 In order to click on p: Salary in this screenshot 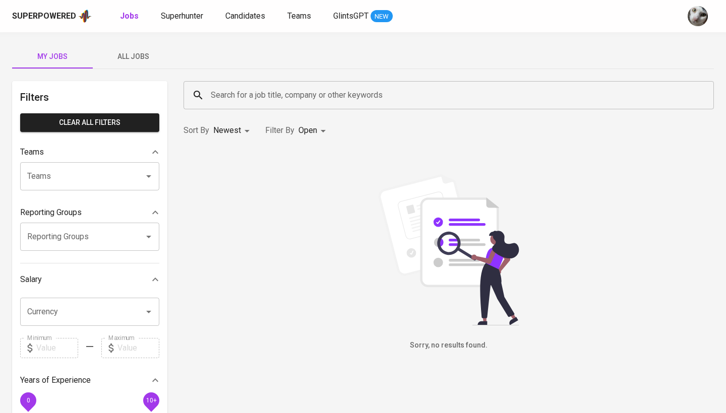, I will do `click(31, 280)`.